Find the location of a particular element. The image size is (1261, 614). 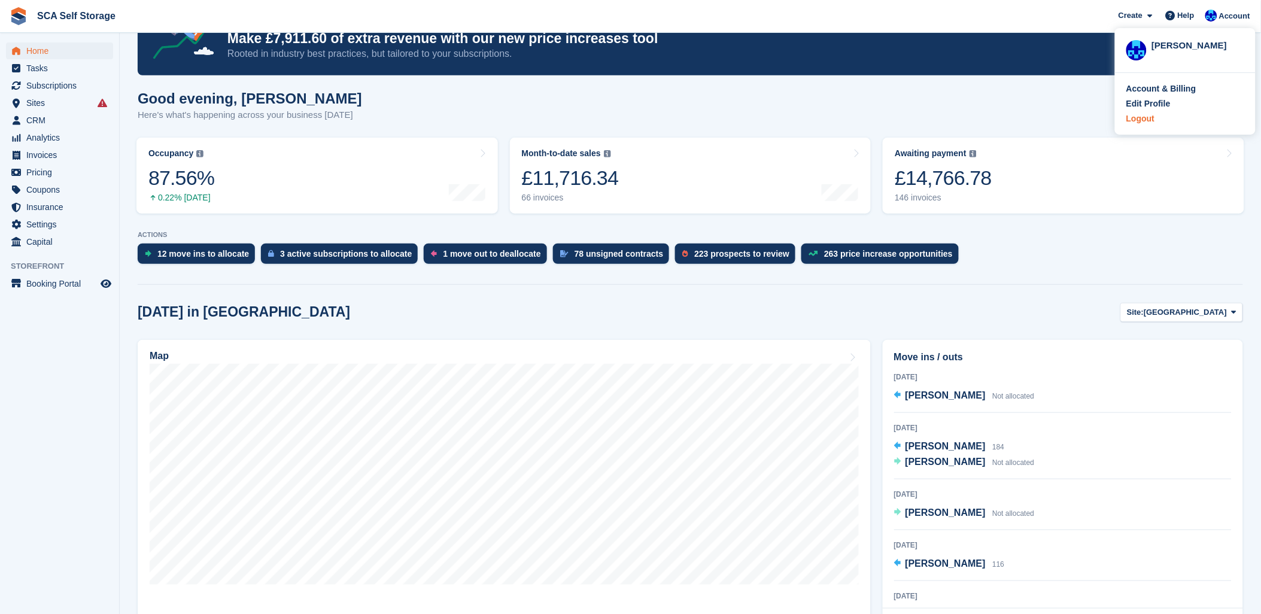

span: Pricing is located at coordinates (62, 172).